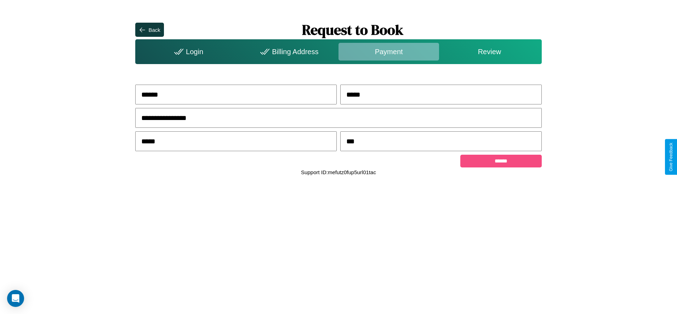 The height and width of the screenshot is (314, 677). Describe the element at coordinates (288, 52) in the screenshot. I see `div: Billing Address` at that location.